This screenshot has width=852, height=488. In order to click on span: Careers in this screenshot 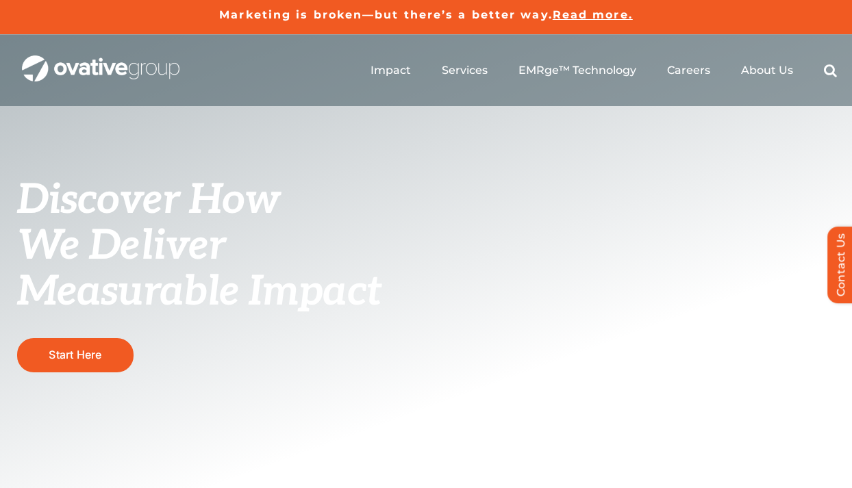, I will do `click(688, 71)`.